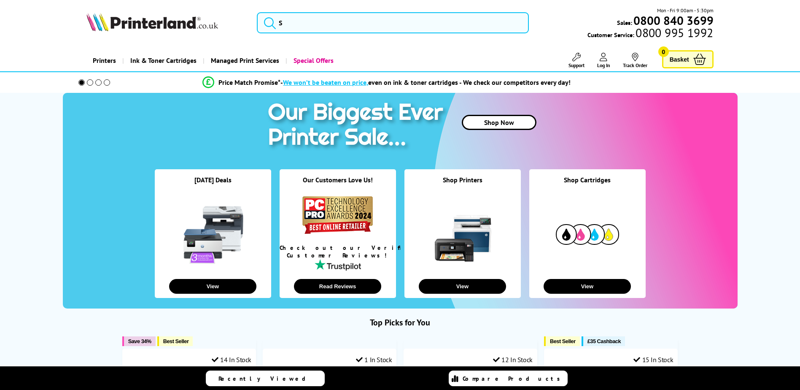 The height and width of the screenshot is (390, 800). What do you see at coordinates (680, 59) in the screenshot?
I see `span: Basket` at bounding box center [680, 59].